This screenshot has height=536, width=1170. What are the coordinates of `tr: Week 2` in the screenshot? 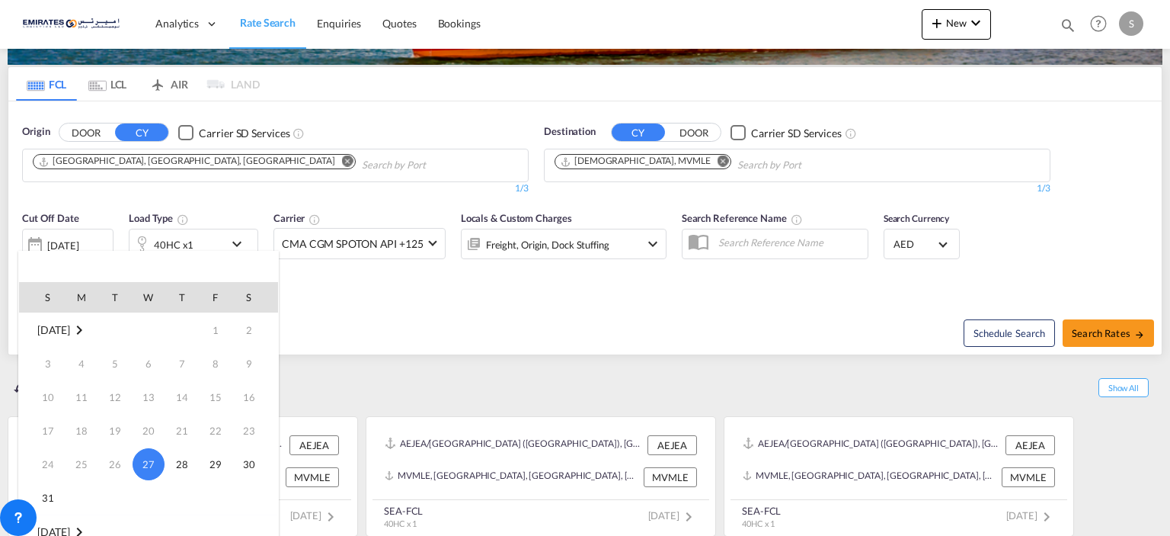 It's located at (149, 363).